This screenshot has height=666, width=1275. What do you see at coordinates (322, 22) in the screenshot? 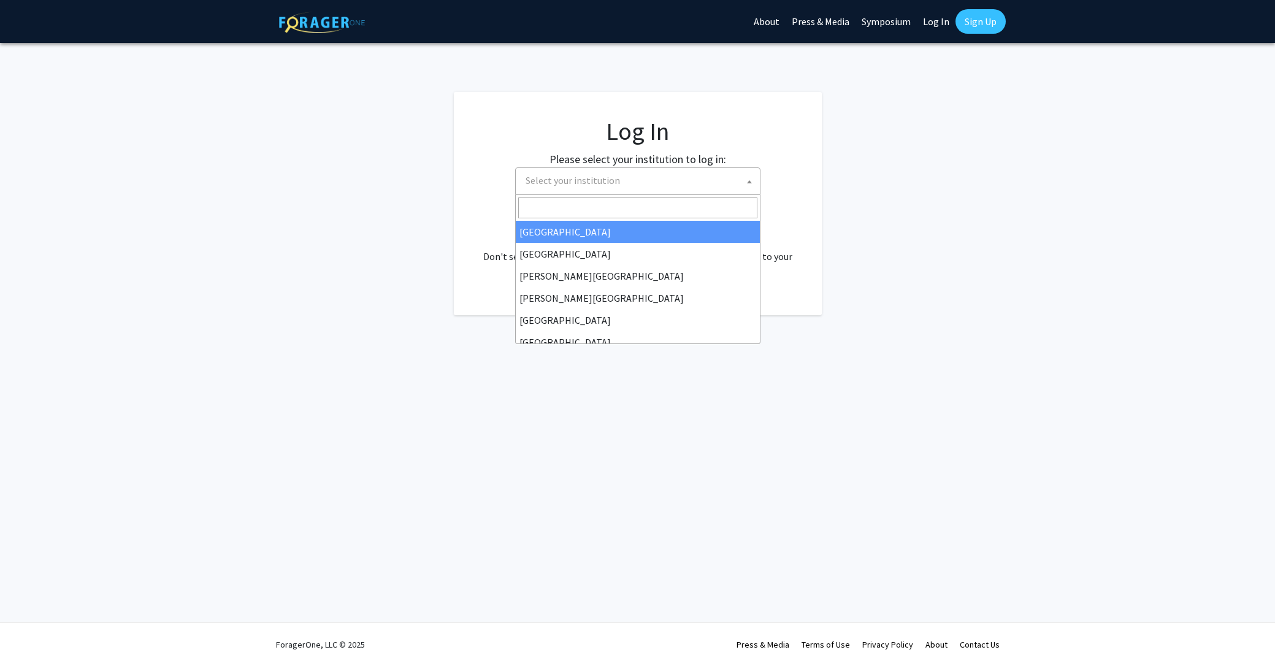
I see `img: ForagerOne Logo` at bounding box center [322, 22].